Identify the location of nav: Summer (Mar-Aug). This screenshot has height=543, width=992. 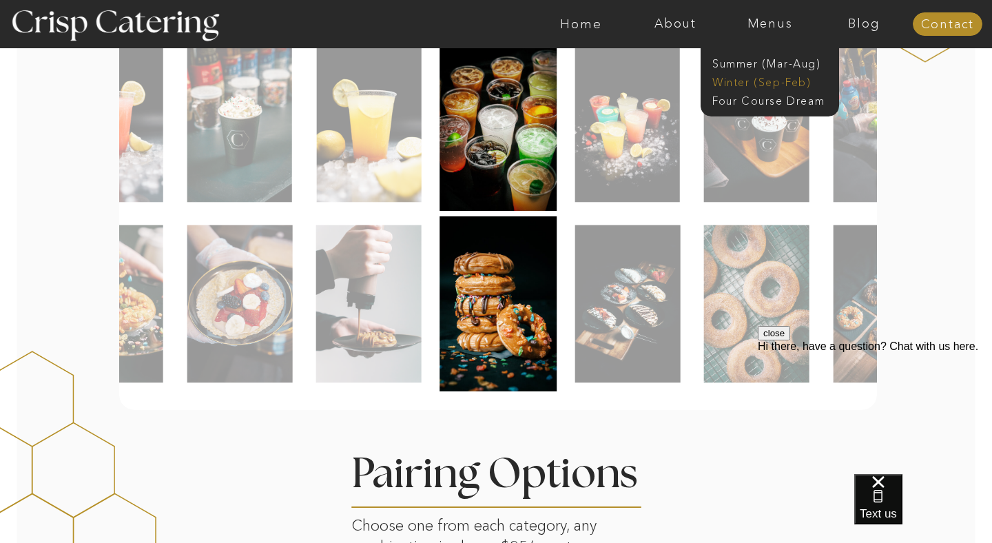
(773, 62).